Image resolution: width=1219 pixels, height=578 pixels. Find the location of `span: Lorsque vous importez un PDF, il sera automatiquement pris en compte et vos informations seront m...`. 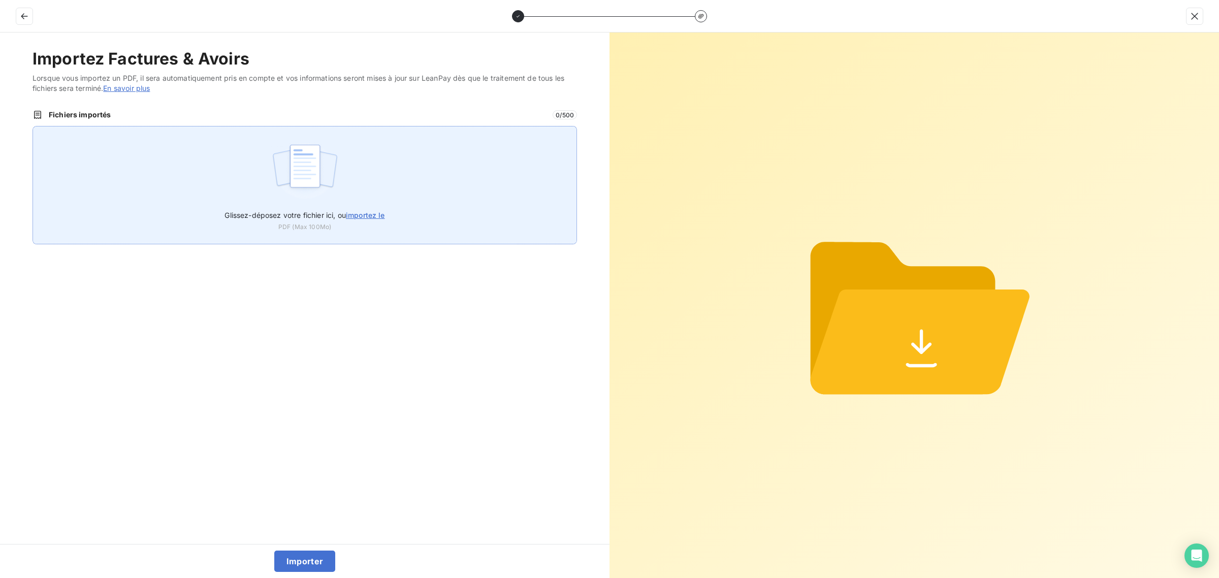

span: Lorsque vous importez un PDF, il sera automatiquement pris en compte et vos informations seront m... is located at coordinates (305, 83).